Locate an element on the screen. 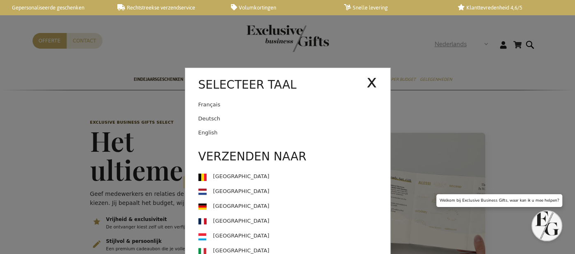 This screenshot has height=254, width=575. a: Klanttevredenheid 4,6/5 is located at coordinates (508, 7).